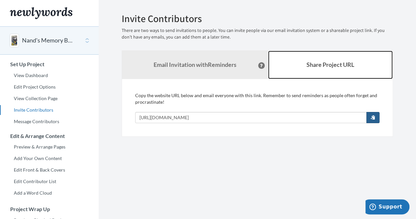 The height and width of the screenshot is (219, 416). Describe the element at coordinates (195, 64) in the screenshot. I see `strong: Email Invitation with Reminders` at that location.